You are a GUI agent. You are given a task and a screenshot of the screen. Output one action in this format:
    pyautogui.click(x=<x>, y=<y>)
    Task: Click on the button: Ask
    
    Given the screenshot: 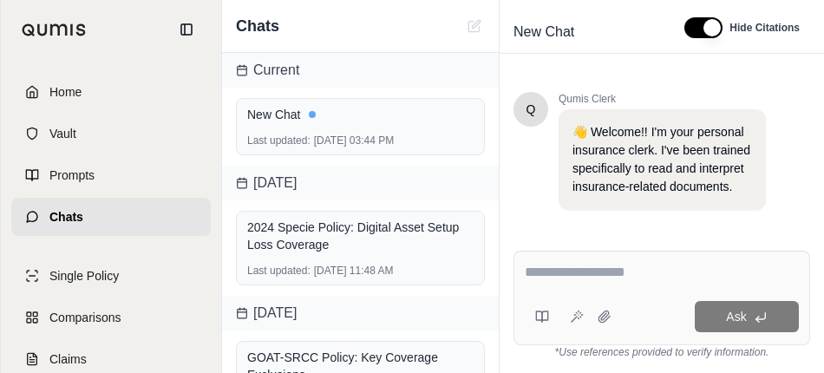 What is the action you would take?
    pyautogui.click(x=747, y=316)
    